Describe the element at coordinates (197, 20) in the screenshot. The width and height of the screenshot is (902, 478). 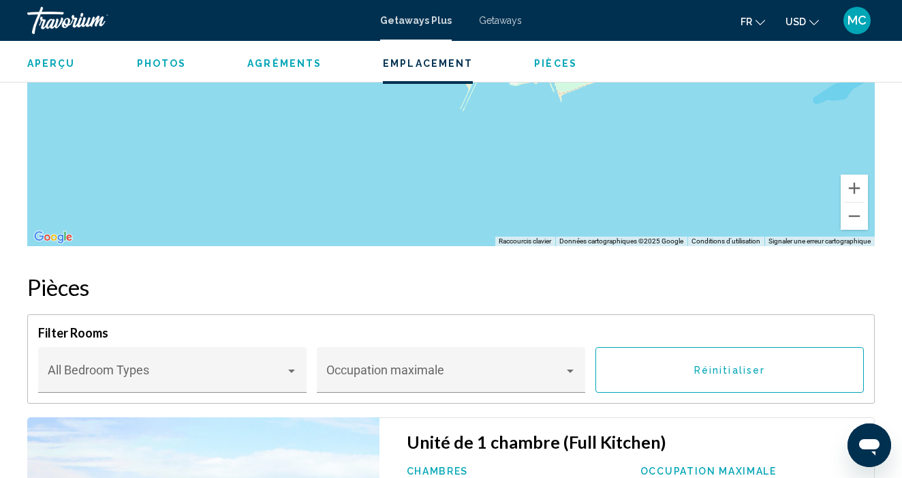
I see `a: Travorium` at that location.